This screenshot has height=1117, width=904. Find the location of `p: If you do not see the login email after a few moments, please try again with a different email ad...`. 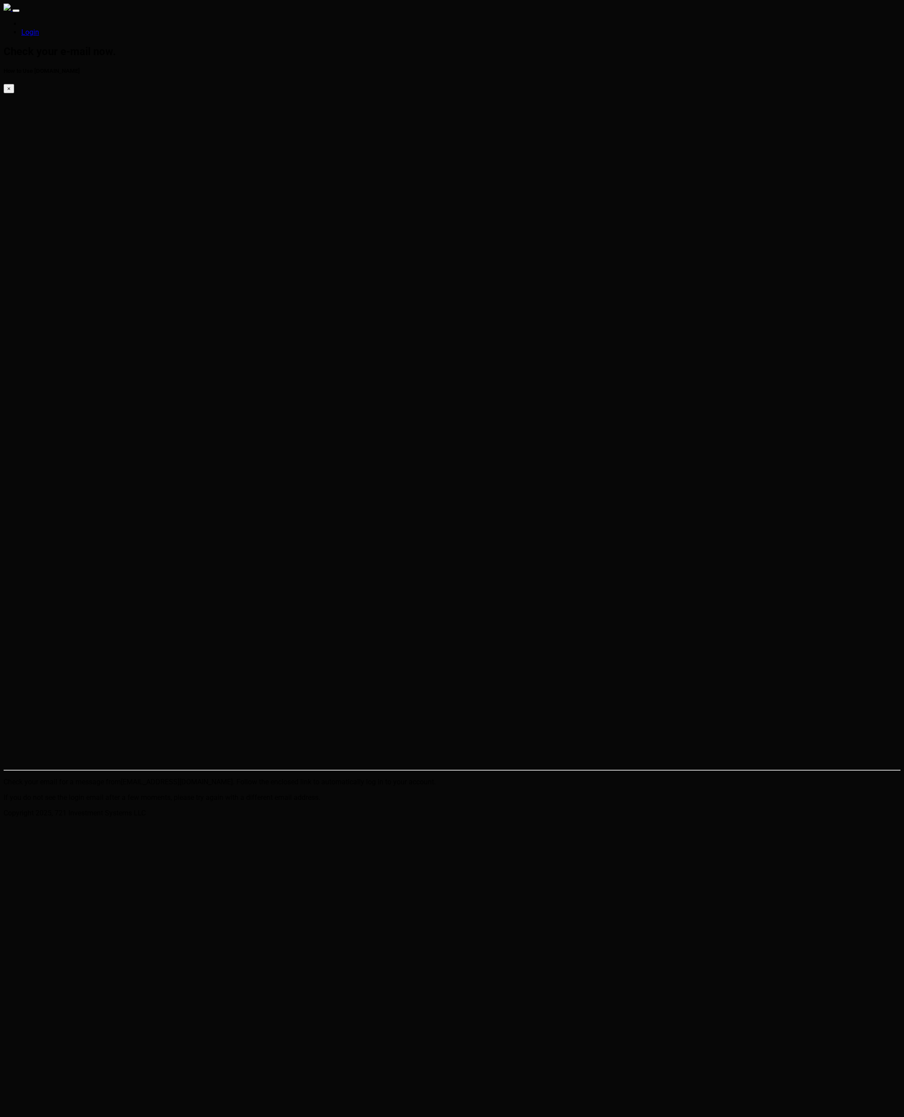

p: If you do not see the login email after a few moments, please try again with a different email ad... is located at coordinates (452, 797).